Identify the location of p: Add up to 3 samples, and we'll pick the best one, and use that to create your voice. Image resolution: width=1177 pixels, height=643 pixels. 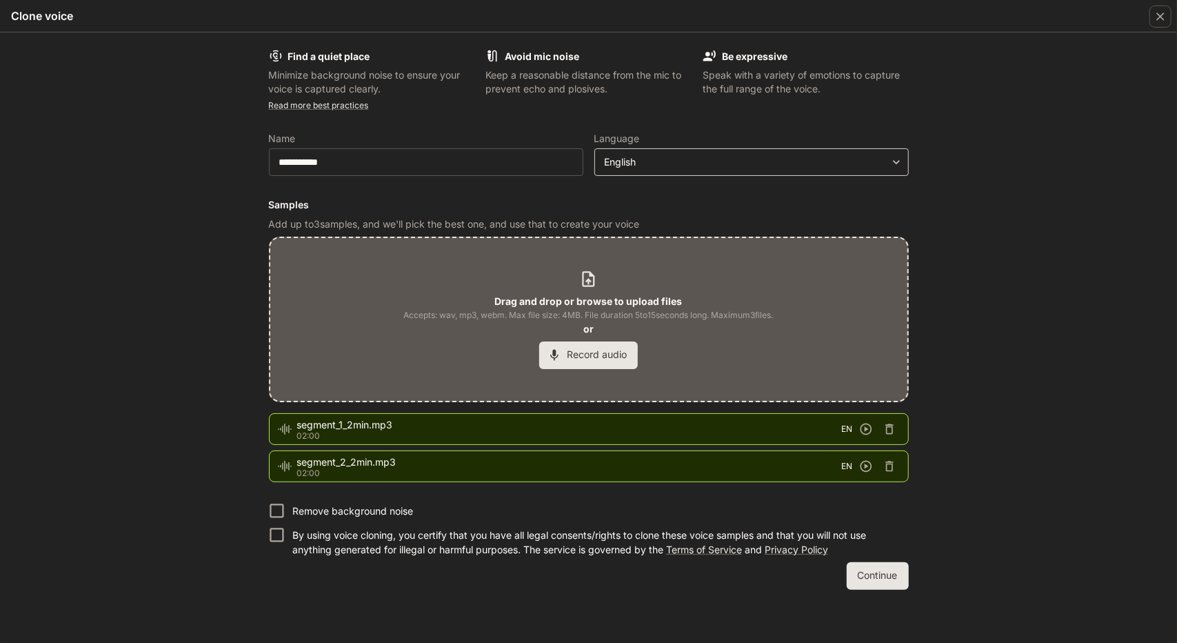
(589, 224).